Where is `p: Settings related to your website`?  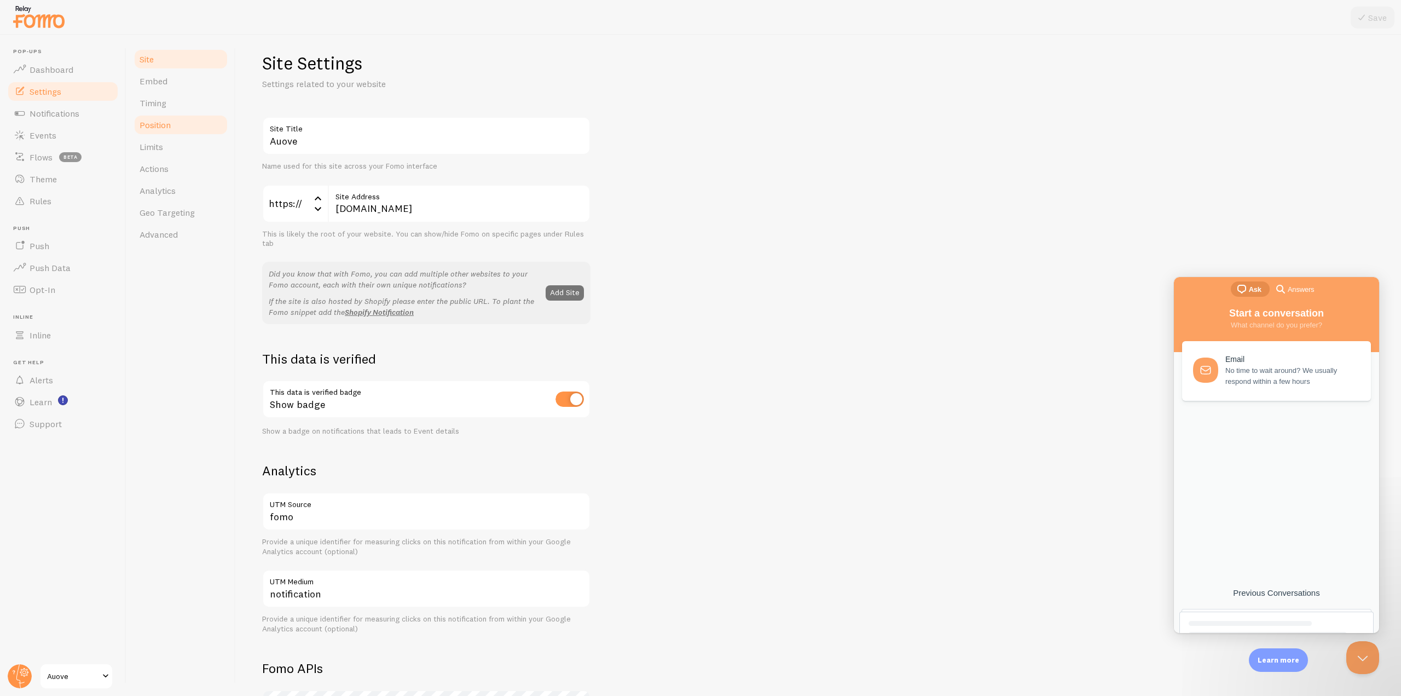 p: Settings related to your website is located at coordinates (394, 84).